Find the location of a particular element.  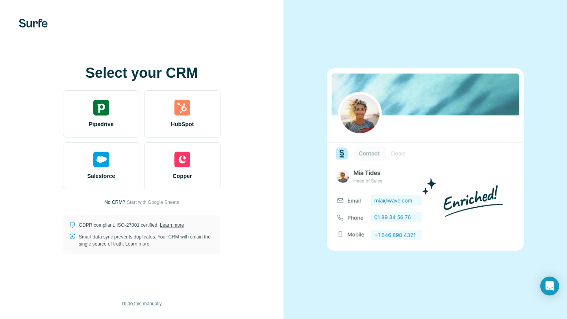

img: copper's logo is located at coordinates (182, 160).